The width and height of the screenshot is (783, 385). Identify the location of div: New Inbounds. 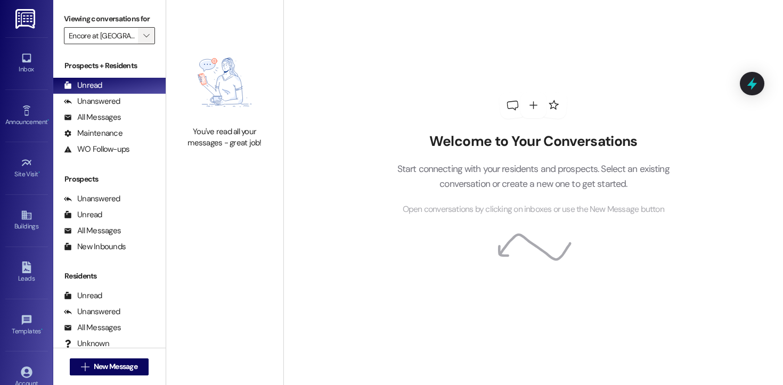
(95, 247).